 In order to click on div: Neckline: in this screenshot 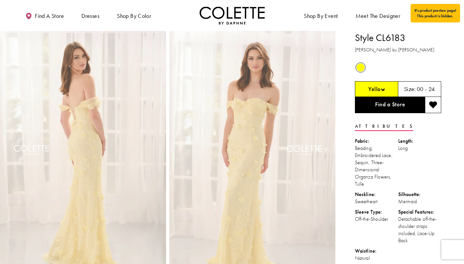, I will do `click(376, 195)`.